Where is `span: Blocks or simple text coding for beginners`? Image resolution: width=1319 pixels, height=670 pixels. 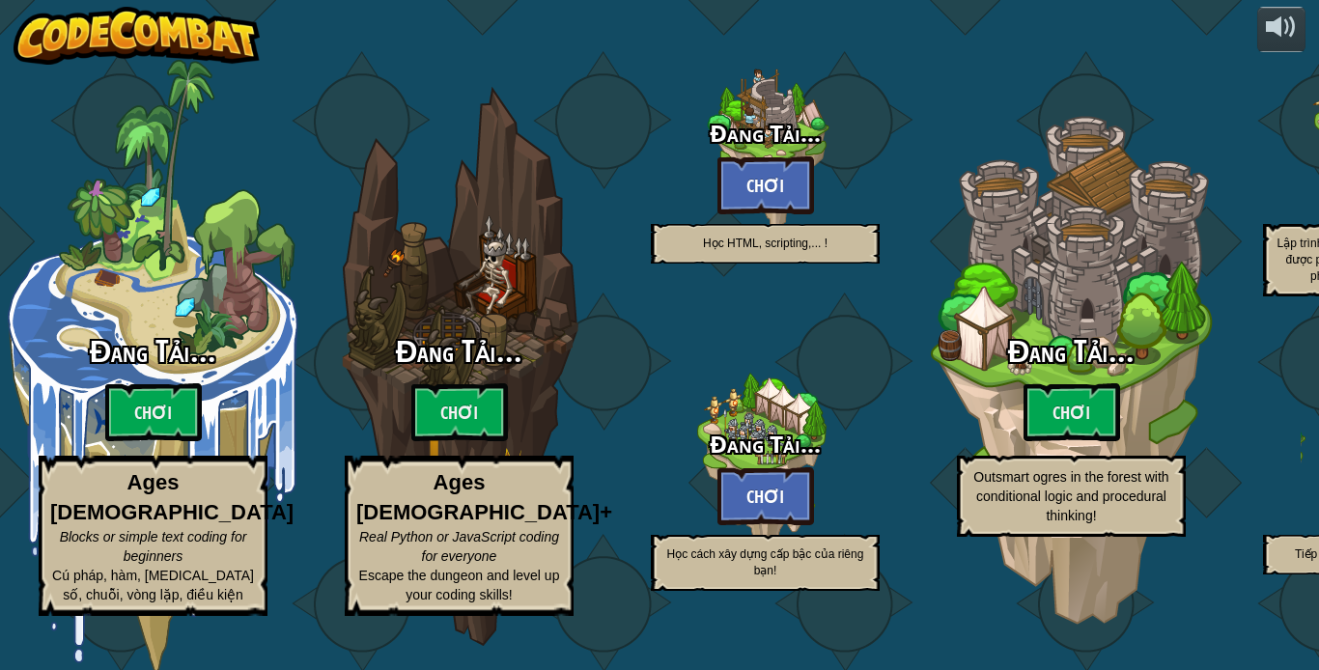
span: Blocks or simple text coding for beginners is located at coordinates (154, 546).